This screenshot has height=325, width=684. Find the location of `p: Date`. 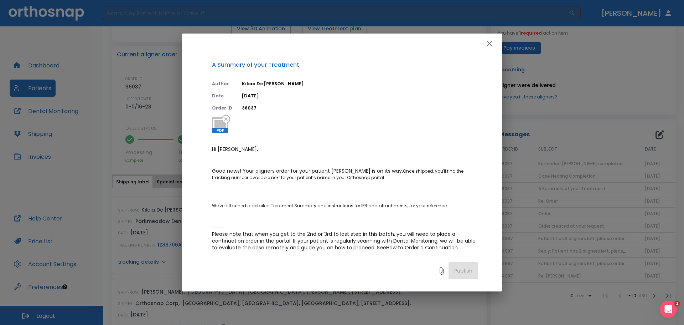

p: Date is located at coordinates (223, 96).